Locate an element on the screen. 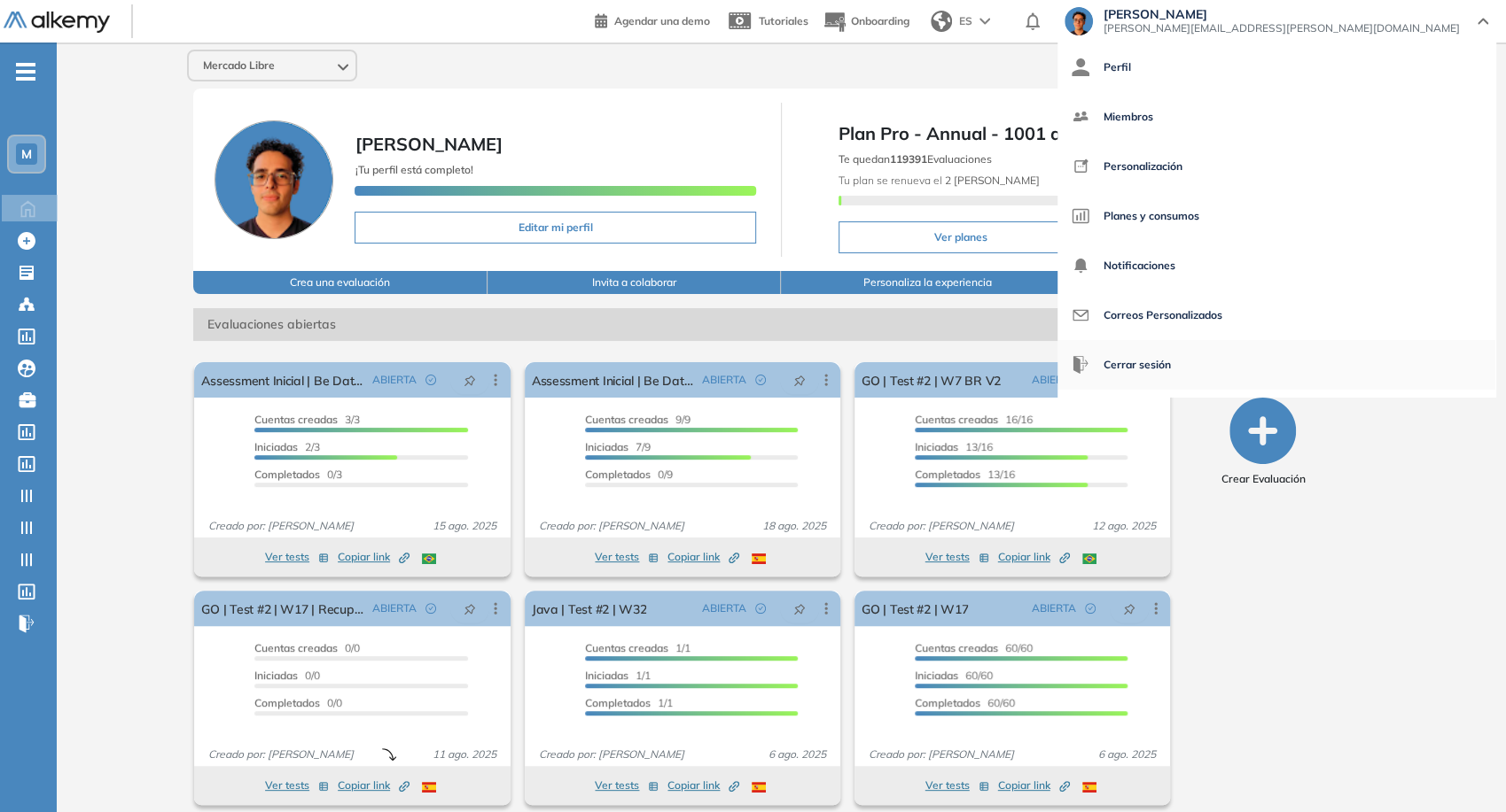  span: 18 ago. 2025 is located at coordinates (794, 526).